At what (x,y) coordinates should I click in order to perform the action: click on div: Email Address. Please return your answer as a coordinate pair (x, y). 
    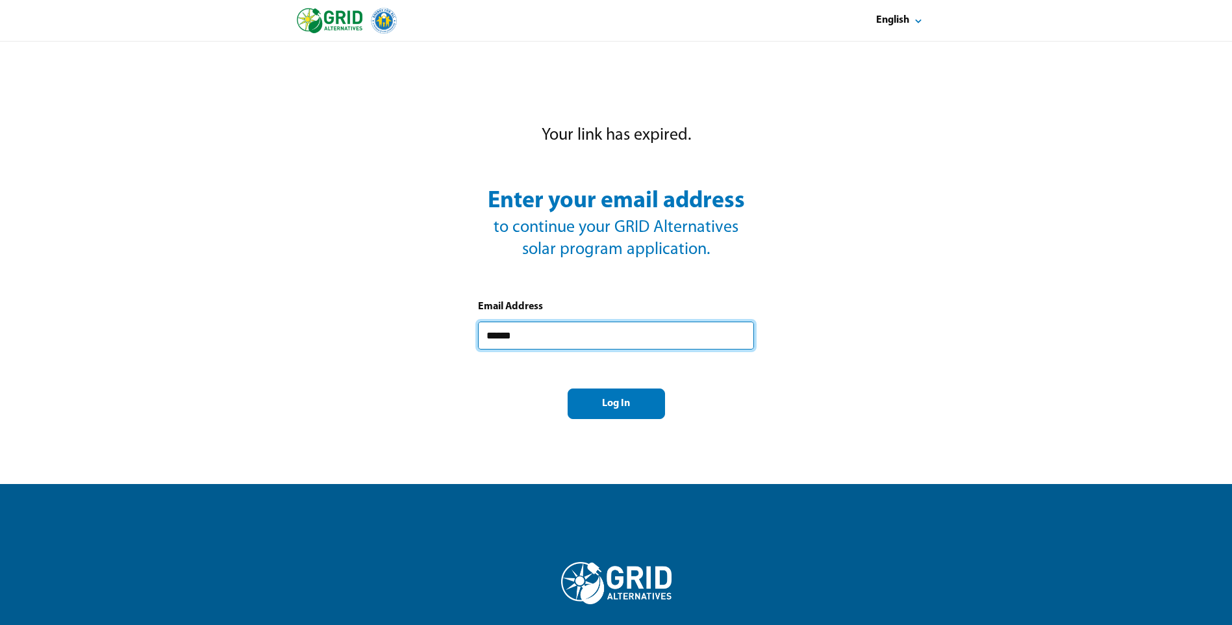
    Looking at the image, I should click on (510, 306).